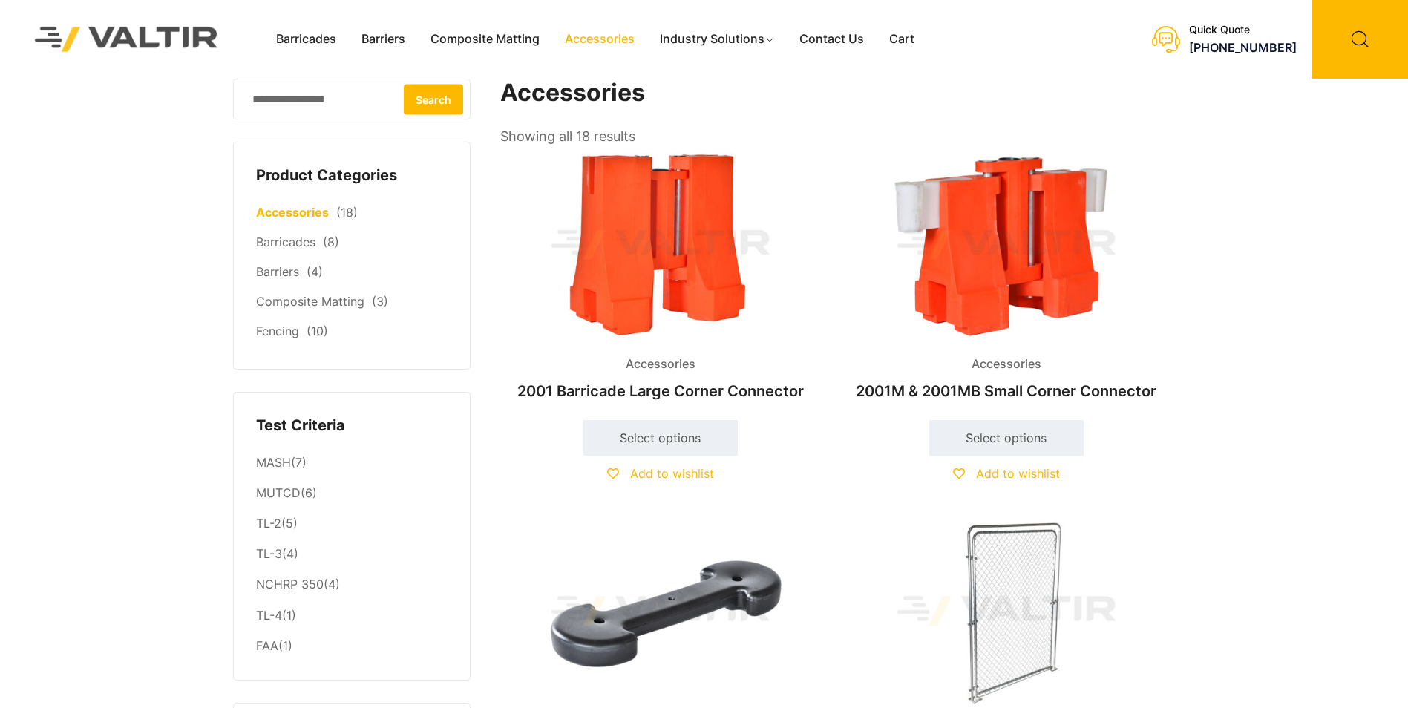 The image size is (1408, 708). I want to click on a: Select options for “2001 Barricade Large Corner Connector”, so click(661, 438).